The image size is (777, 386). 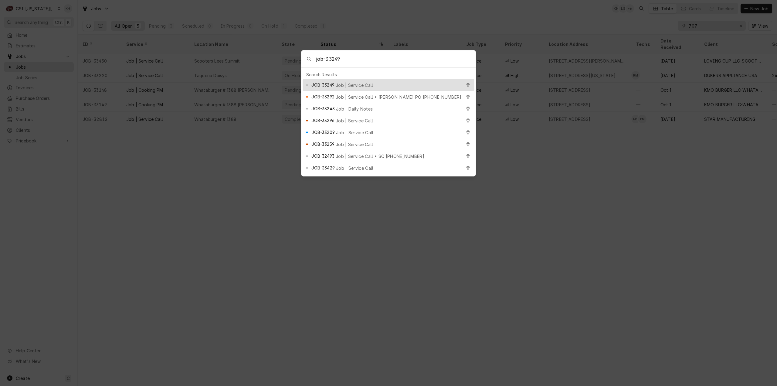 I want to click on span: JOB-32493, so click(x=322, y=156).